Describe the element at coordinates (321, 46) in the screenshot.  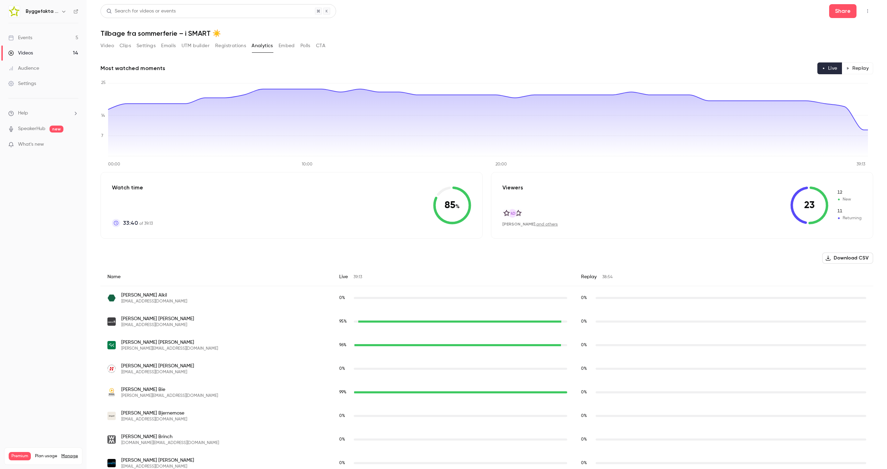
I see `button: CTA` at that location.